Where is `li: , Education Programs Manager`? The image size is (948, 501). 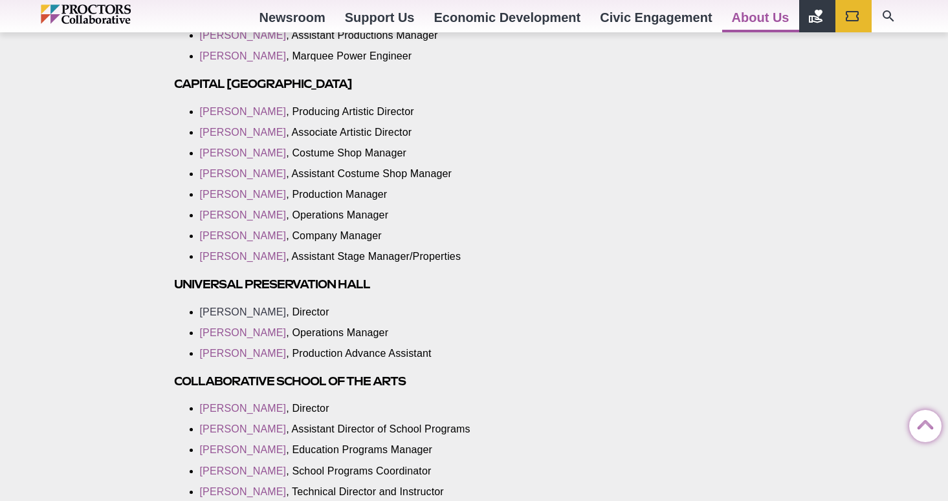
li: , Education Programs Manager is located at coordinates (367, 450).